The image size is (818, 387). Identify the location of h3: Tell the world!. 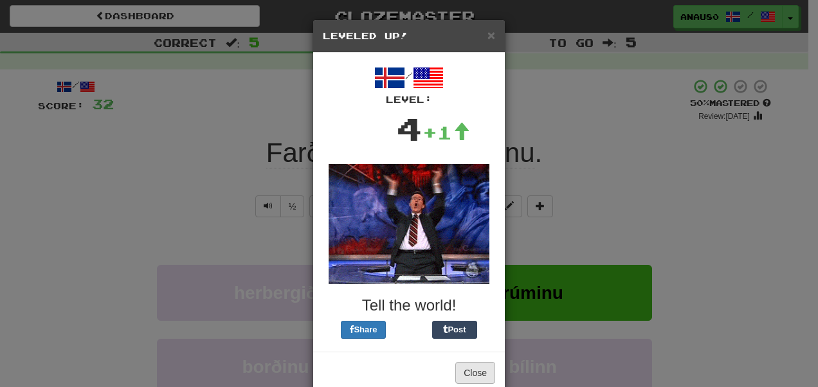
(409, 305).